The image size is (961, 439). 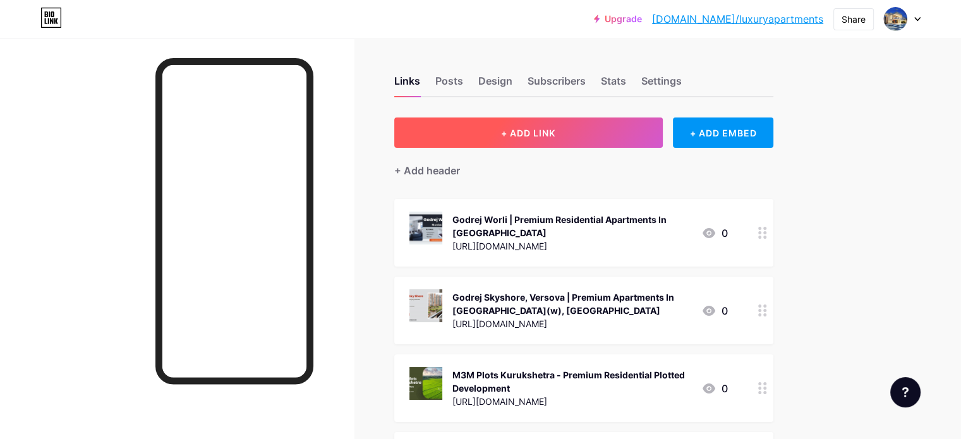 What do you see at coordinates (661, 85) in the screenshot?
I see `div: Settings` at bounding box center [661, 85].